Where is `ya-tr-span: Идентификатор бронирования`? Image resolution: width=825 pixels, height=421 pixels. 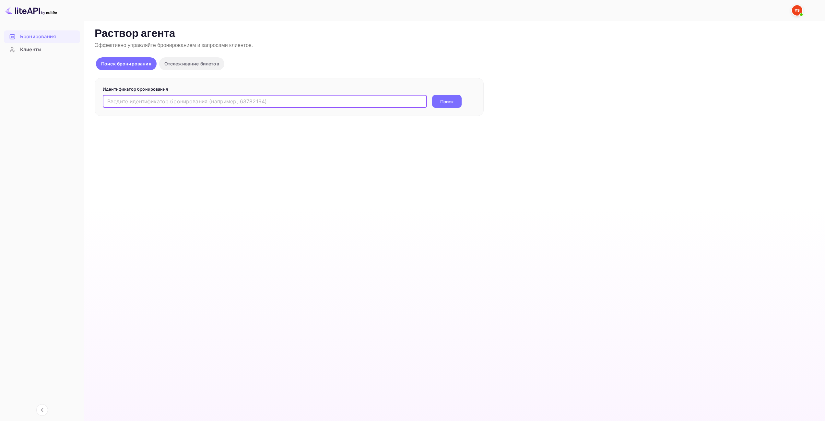 ya-tr-span: Идентификатор бронирования is located at coordinates (135, 89).